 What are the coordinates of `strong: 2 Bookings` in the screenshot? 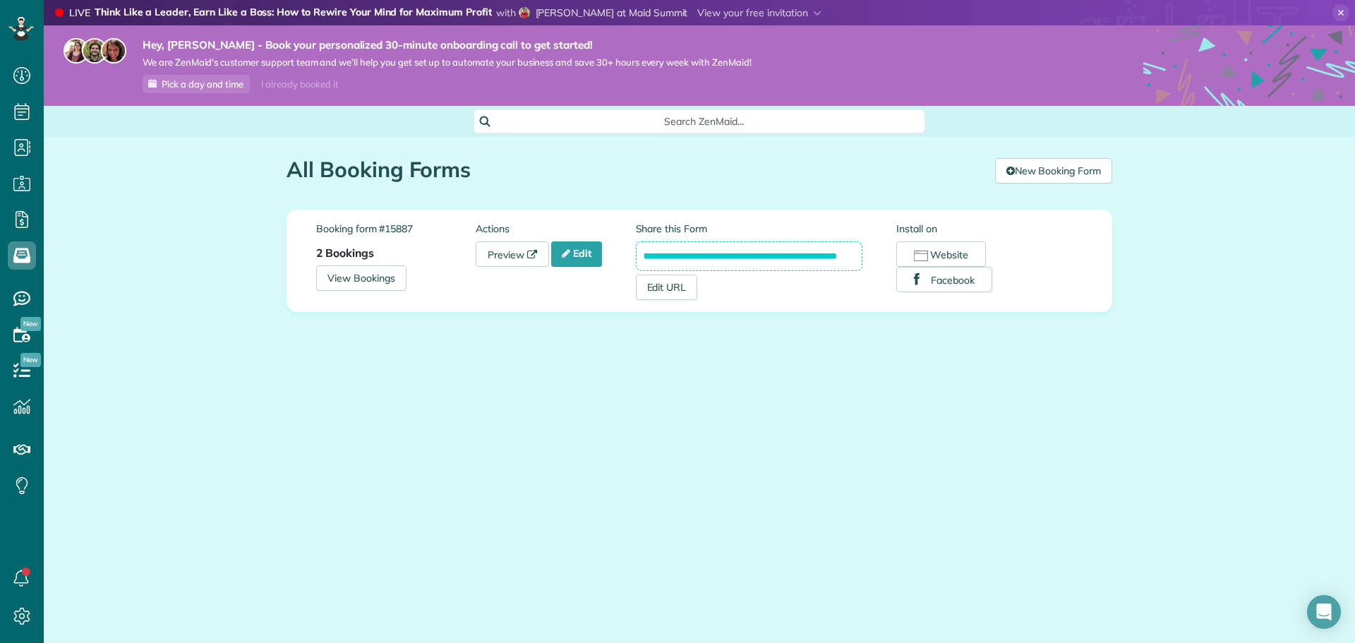 It's located at (345, 253).